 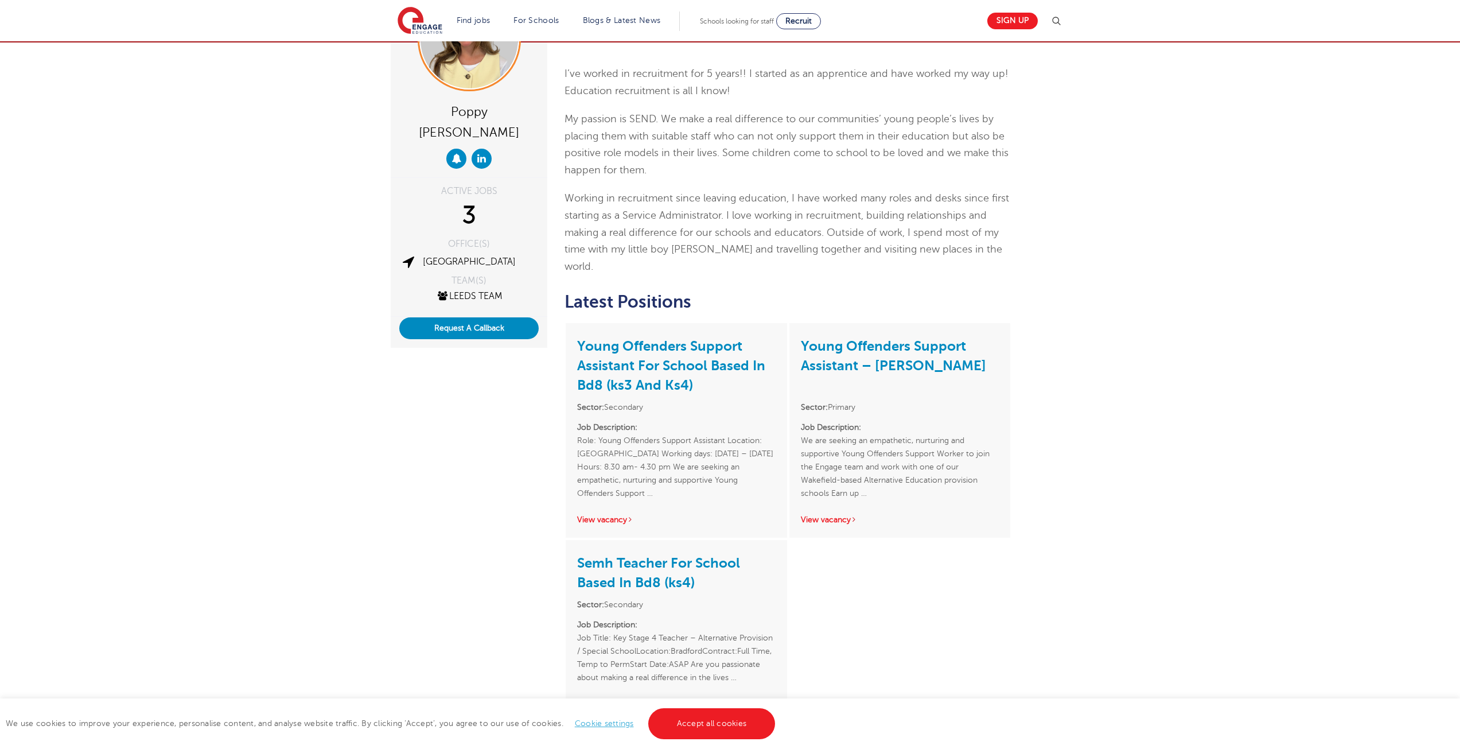 I want to click on div: TEAM(S), so click(x=469, y=281).